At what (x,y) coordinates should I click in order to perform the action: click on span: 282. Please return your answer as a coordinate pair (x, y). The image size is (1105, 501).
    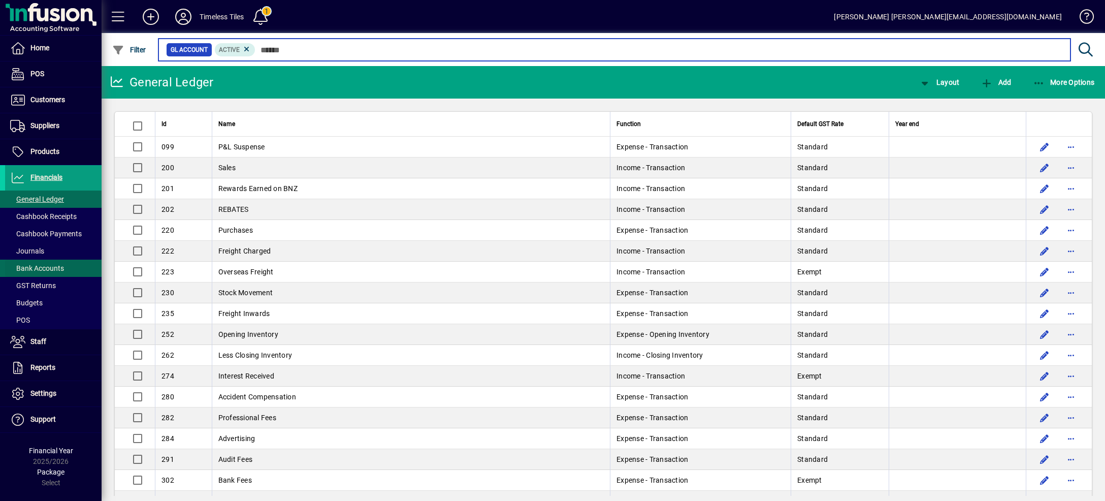
    Looking at the image, I should click on (168, 418).